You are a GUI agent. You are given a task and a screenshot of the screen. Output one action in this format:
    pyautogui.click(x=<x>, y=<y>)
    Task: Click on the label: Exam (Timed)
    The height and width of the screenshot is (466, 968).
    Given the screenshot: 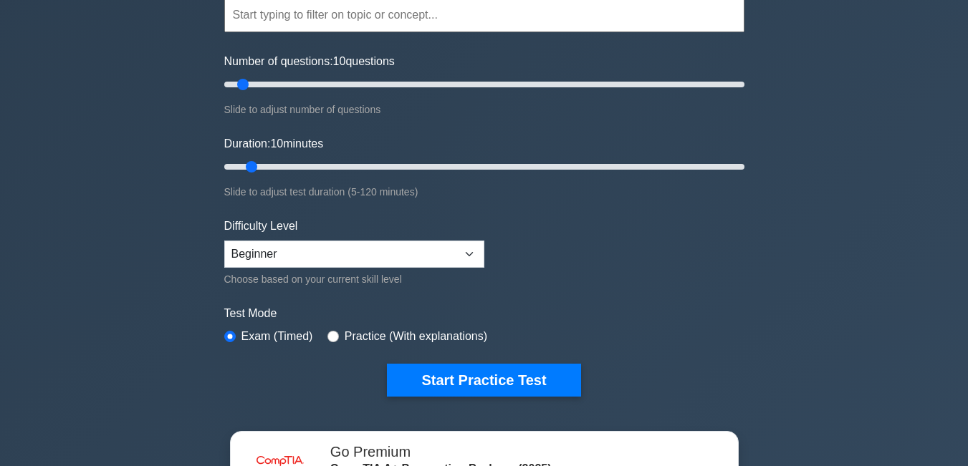 What is the action you would take?
    pyautogui.click(x=277, y=337)
    